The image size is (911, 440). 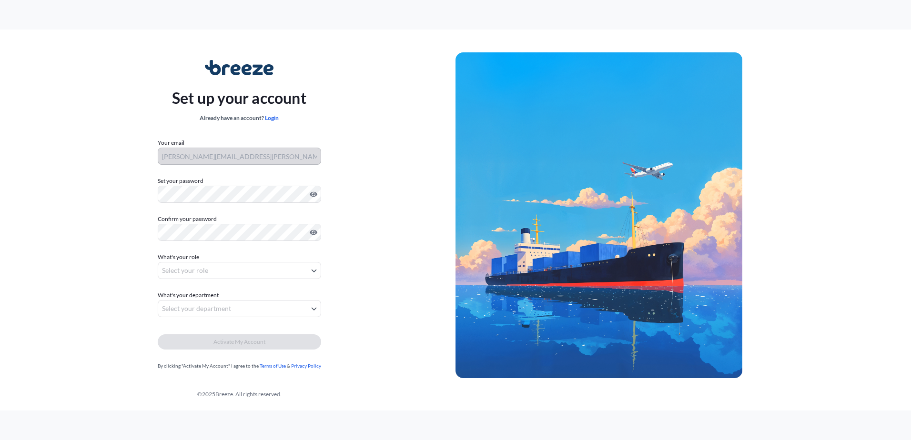 What do you see at coordinates (273, 366) in the screenshot?
I see `a: Terms of Use` at bounding box center [273, 366].